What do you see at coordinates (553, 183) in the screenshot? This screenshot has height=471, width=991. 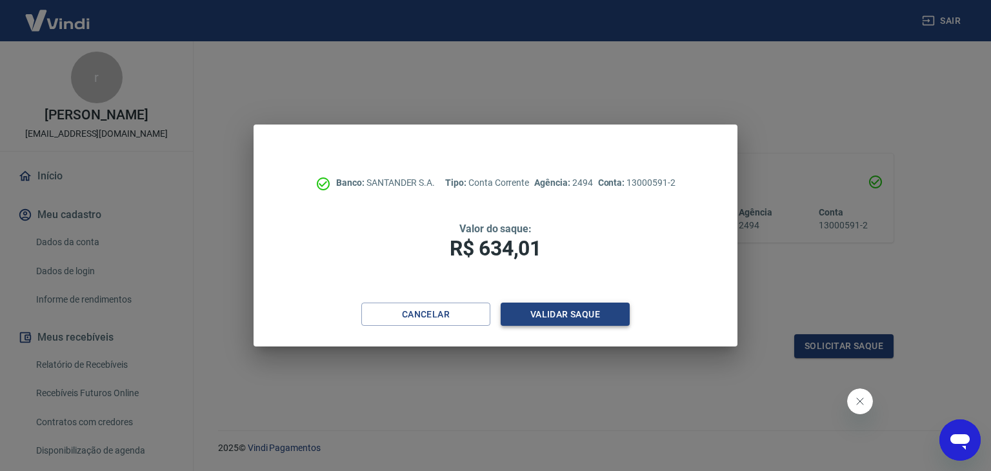 I see `span: Agência:` at bounding box center [553, 183].